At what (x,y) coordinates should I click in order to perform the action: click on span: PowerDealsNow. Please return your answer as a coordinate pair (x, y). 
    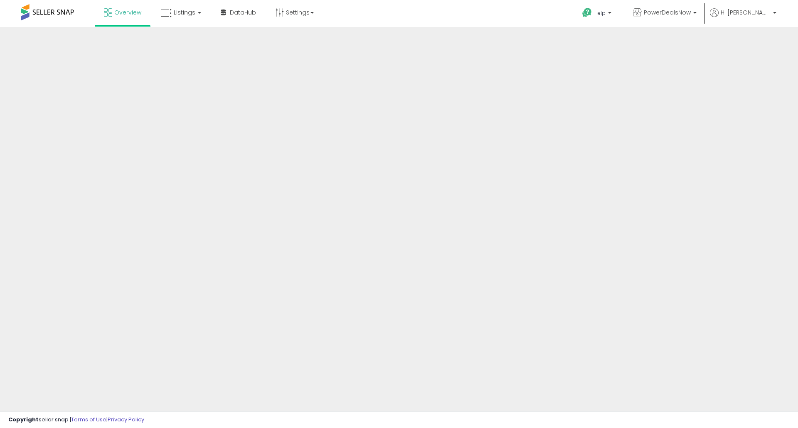
    Looking at the image, I should click on (667, 12).